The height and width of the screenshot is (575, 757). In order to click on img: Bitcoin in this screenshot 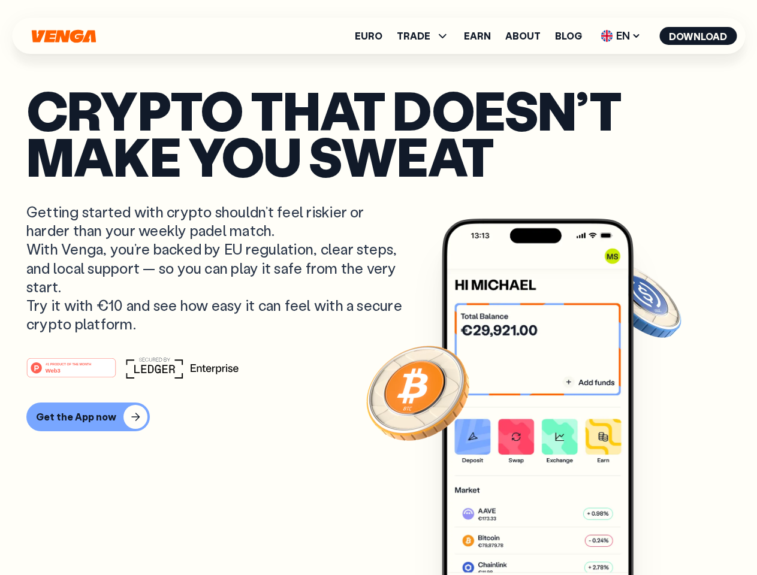, I will do `click(418, 393)`.